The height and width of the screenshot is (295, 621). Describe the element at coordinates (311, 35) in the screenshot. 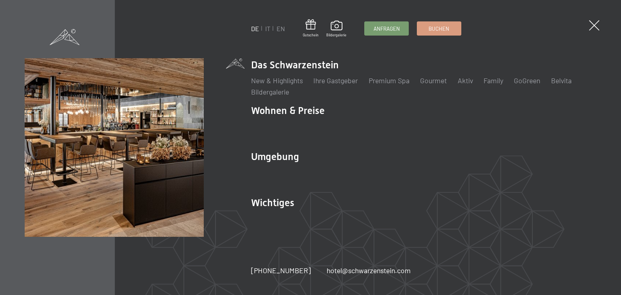

I see `span: Gutschein` at that location.